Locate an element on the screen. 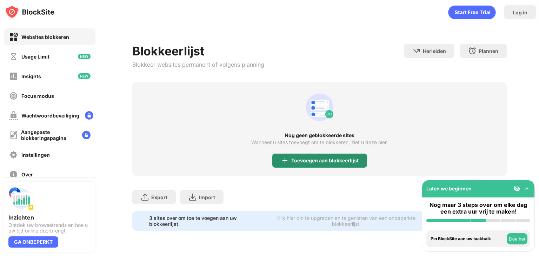 Image resolution: width=539 pixels, height=256 pixels. div: Import is located at coordinates (207, 197).